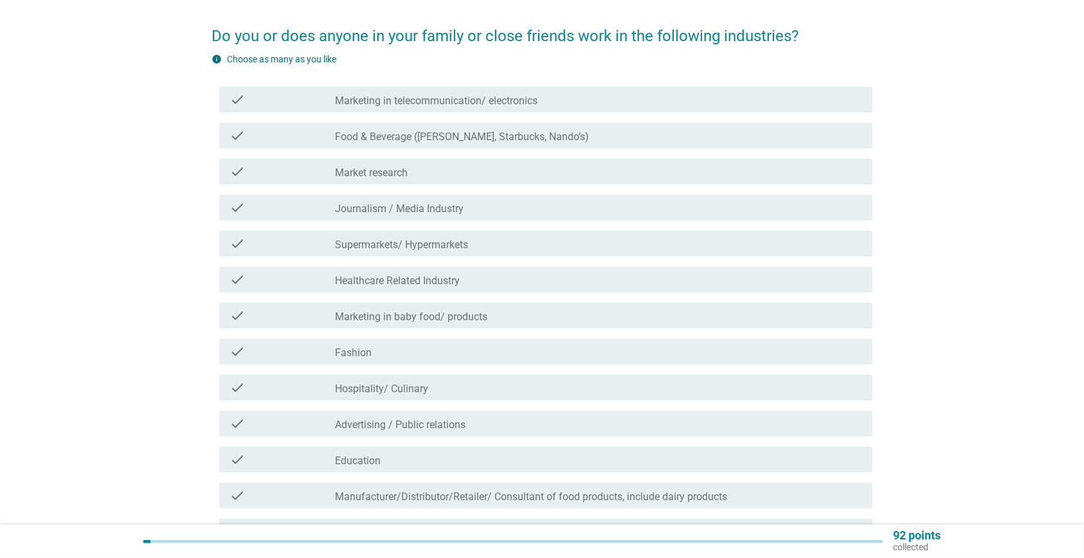  What do you see at coordinates (411, 317) in the screenshot?
I see `label: Marketing in baby food/ products` at bounding box center [411, 317].